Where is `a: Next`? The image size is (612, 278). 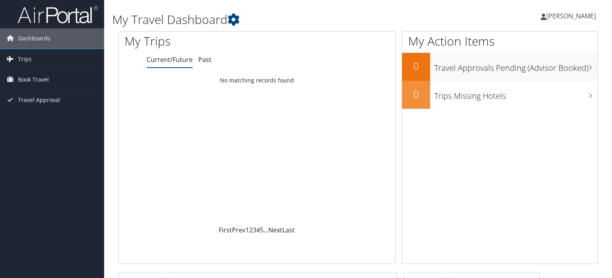 a: Next is located at coordinates (275, 230).